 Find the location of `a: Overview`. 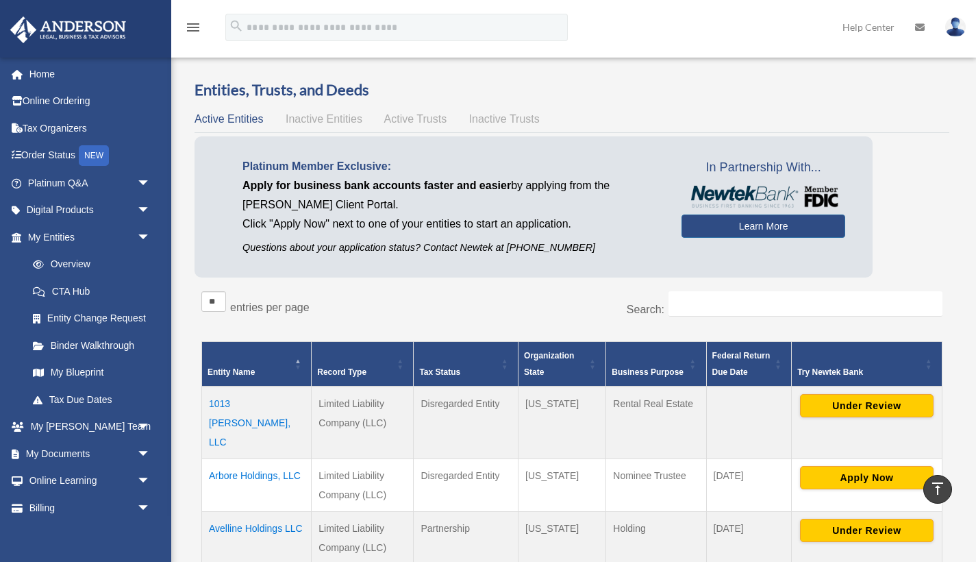

a: Overview is located at coordinates (88, 264).